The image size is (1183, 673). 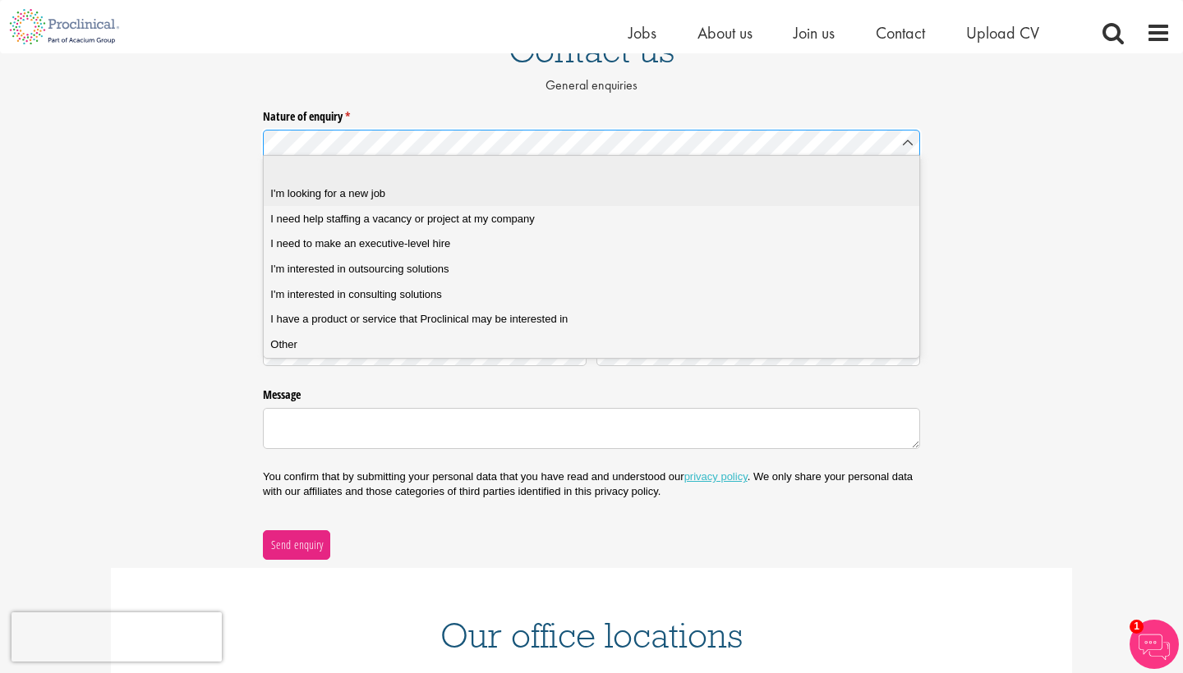 What do you see at coordinates (1154, 645) in the screenshot?
I see `img: Chatbot` at bounding box center [1154, 645].